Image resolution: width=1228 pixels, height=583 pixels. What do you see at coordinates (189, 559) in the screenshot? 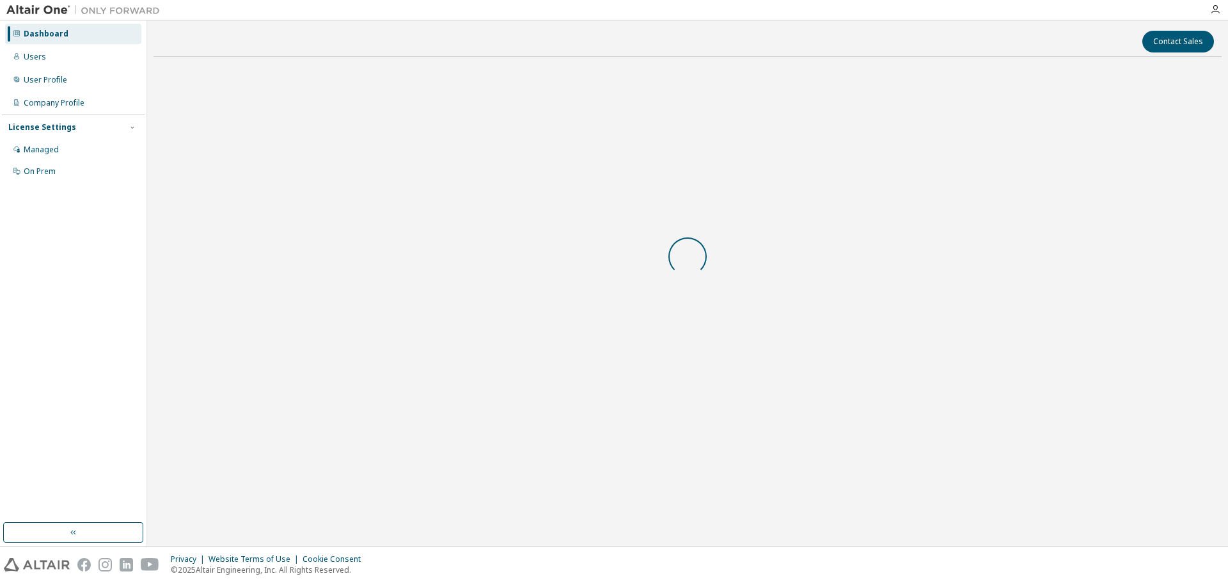
I see `div: Privacy` at bounding box center [189, 559].